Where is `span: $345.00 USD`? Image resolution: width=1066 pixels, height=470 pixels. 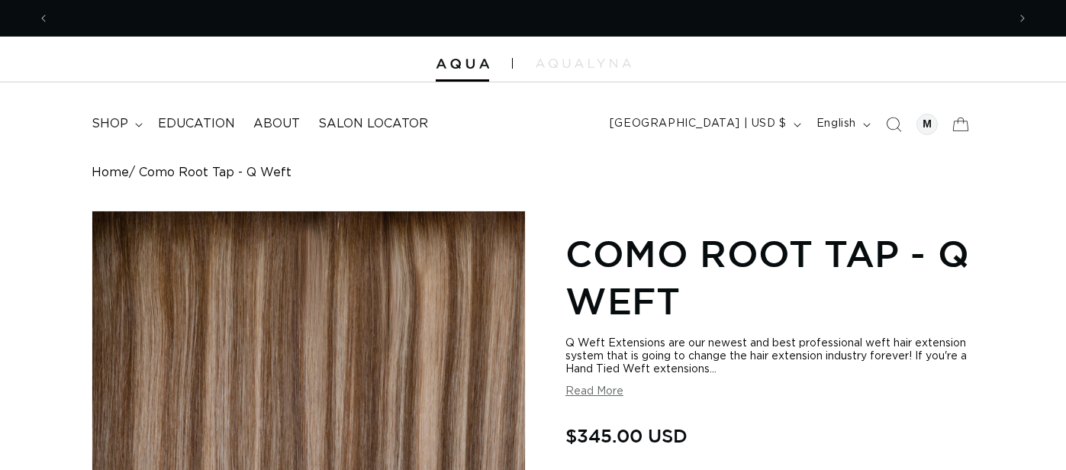 span: $345.00 USD is located at coordinates (627, 436).